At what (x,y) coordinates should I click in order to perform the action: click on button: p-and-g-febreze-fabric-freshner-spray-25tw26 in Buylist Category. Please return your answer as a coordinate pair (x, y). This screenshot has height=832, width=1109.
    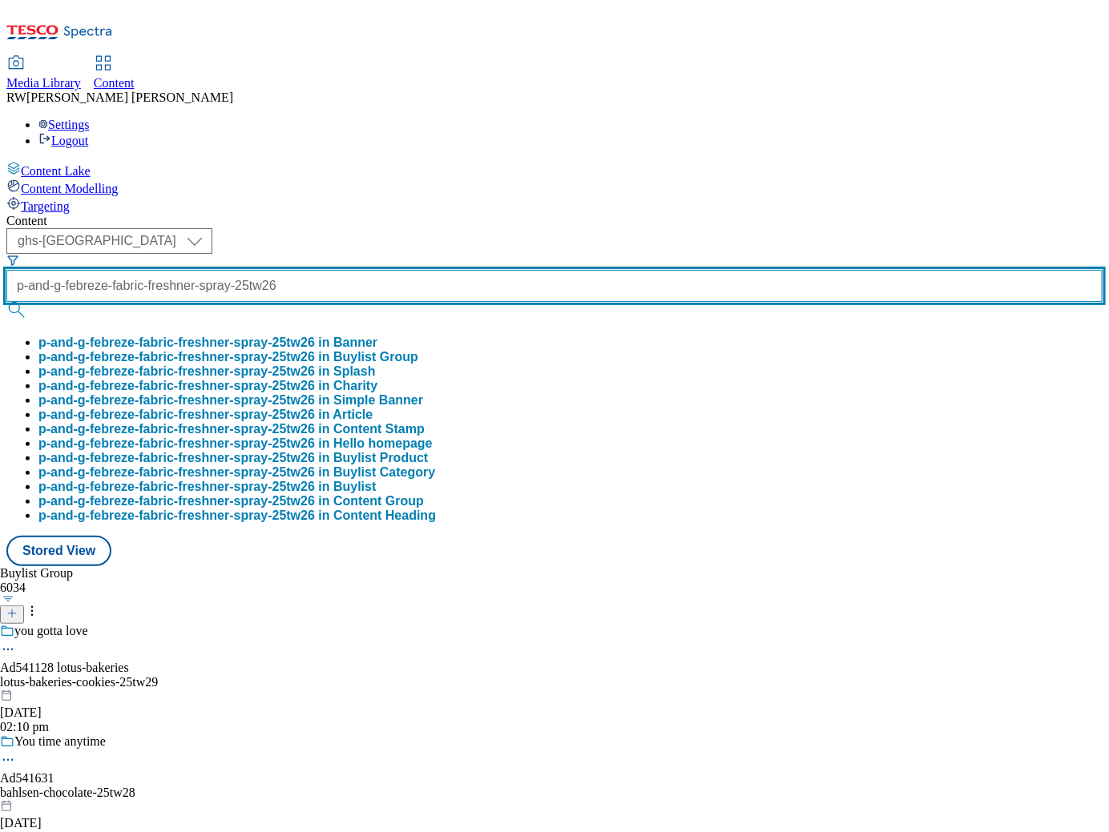
    Looking at the image, I should click on (236, 473).